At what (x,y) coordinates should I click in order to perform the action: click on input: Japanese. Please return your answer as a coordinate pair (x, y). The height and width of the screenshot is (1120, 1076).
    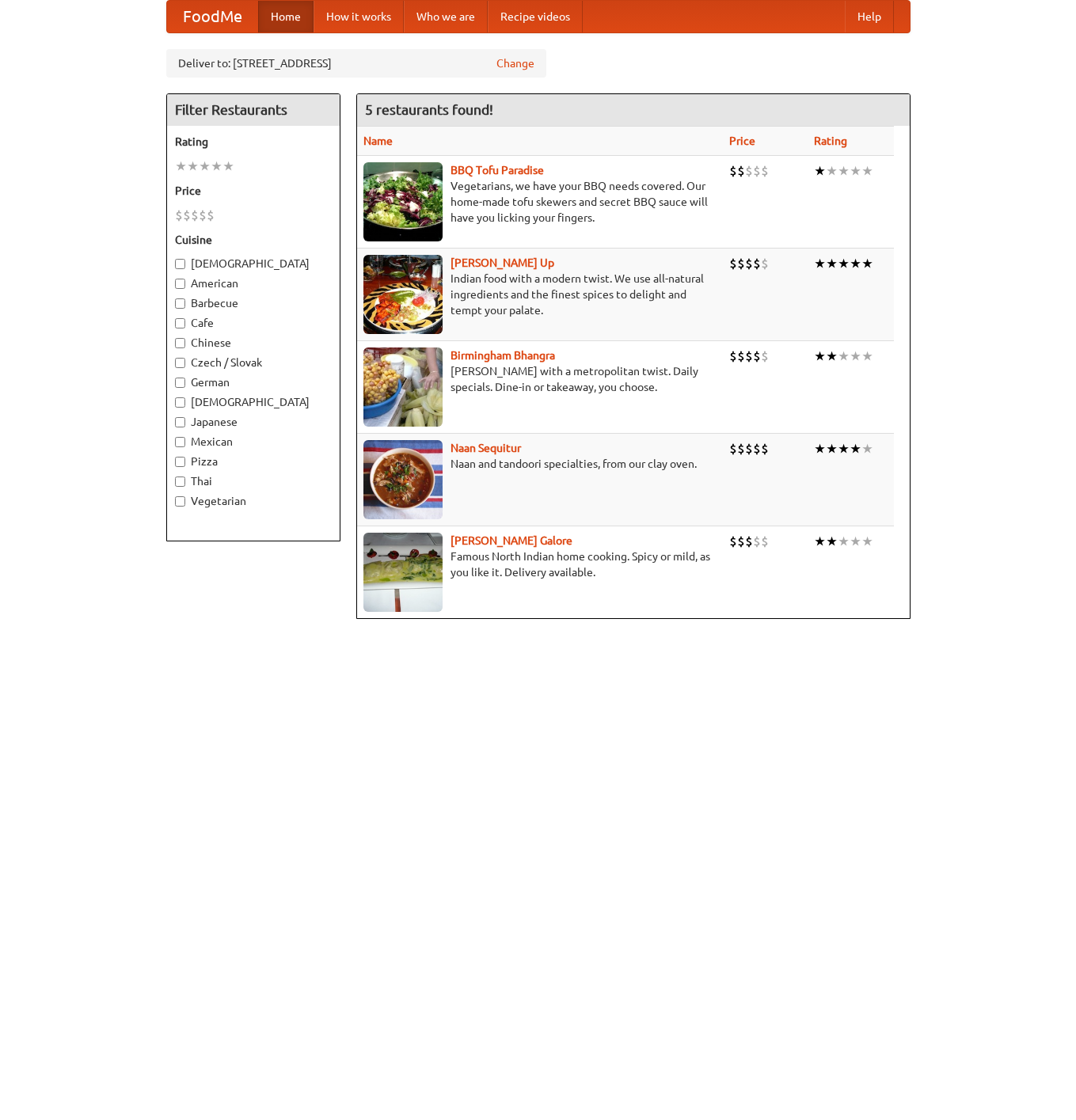
    Looking at the image, I should click on (180, 422).